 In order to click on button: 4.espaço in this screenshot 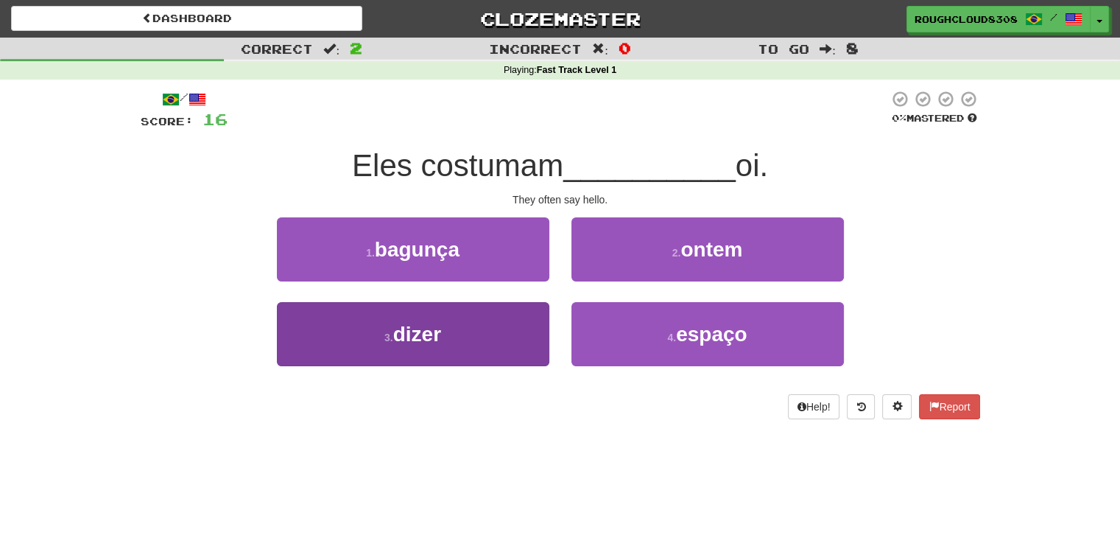, I will do `click(708, 334)`.